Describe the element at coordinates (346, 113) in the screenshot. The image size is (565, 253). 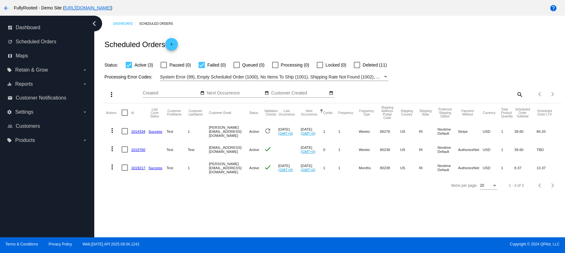
I see `button: Change sorting for Frequency` at that location.